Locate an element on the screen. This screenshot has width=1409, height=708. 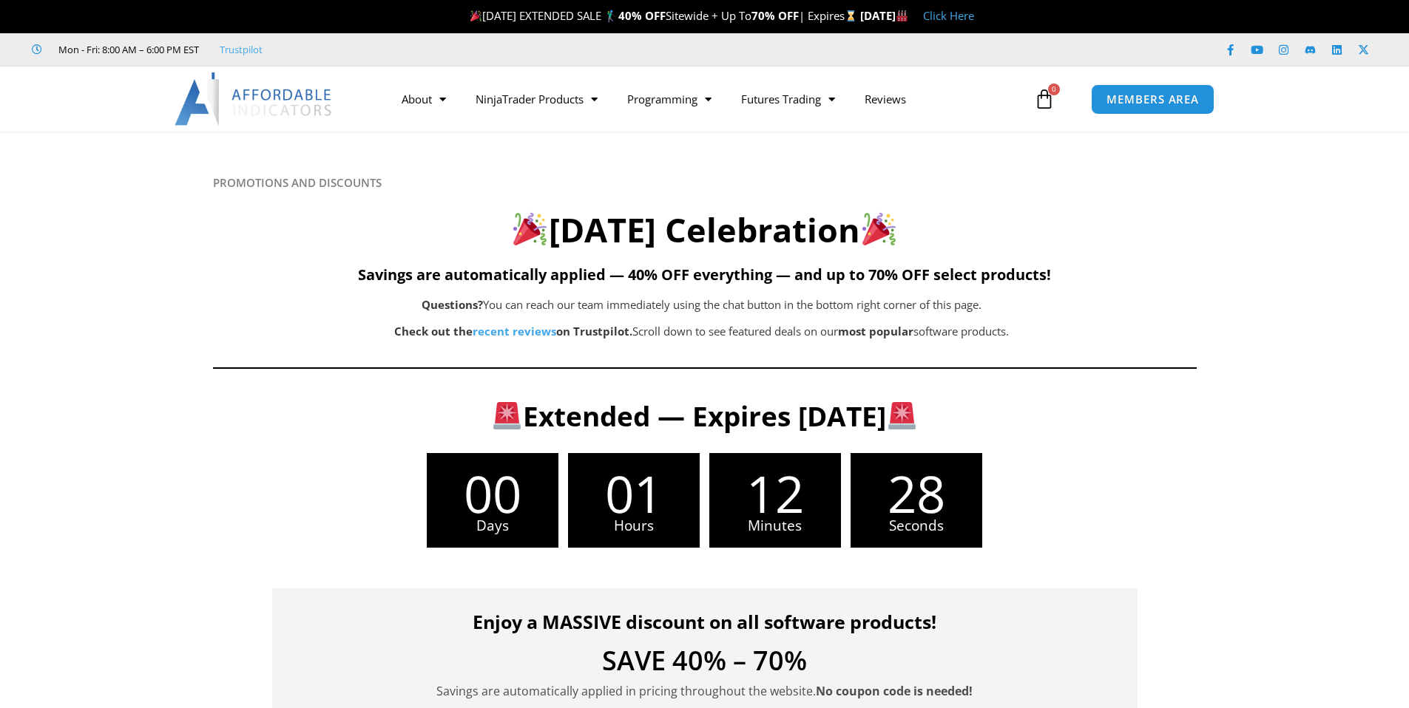
span: 0 is located at coordinates (1054, 89).